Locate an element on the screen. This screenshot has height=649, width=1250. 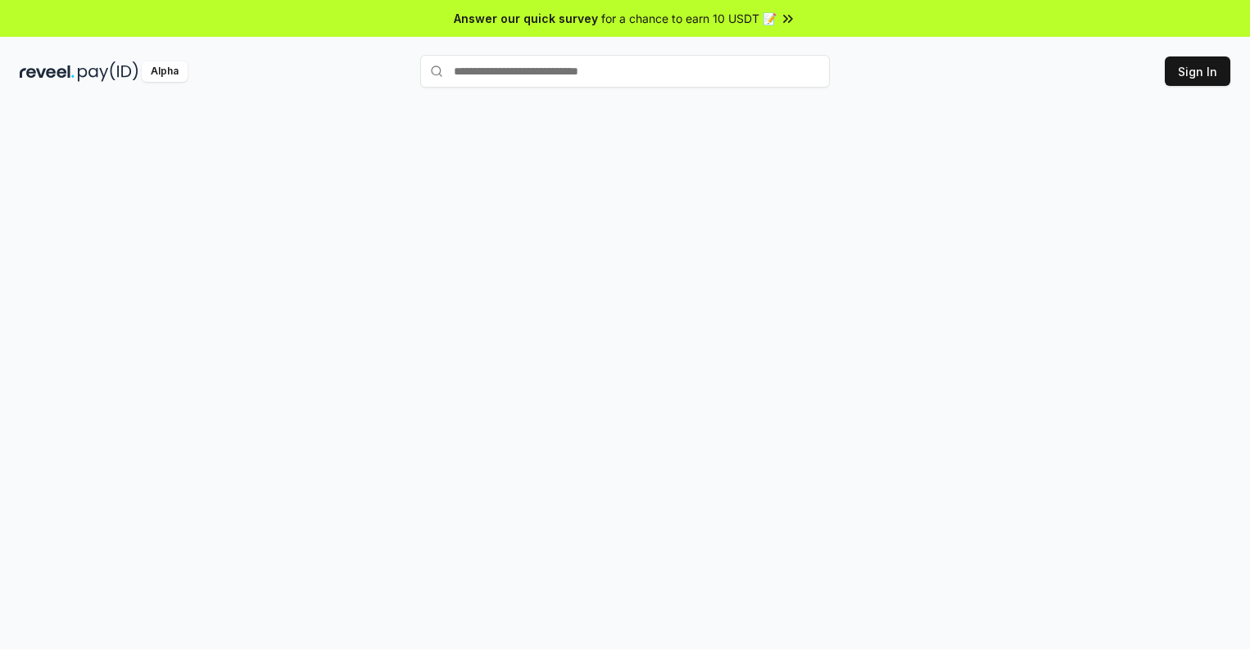
div: Alpha is located at coordinates (165, 71).